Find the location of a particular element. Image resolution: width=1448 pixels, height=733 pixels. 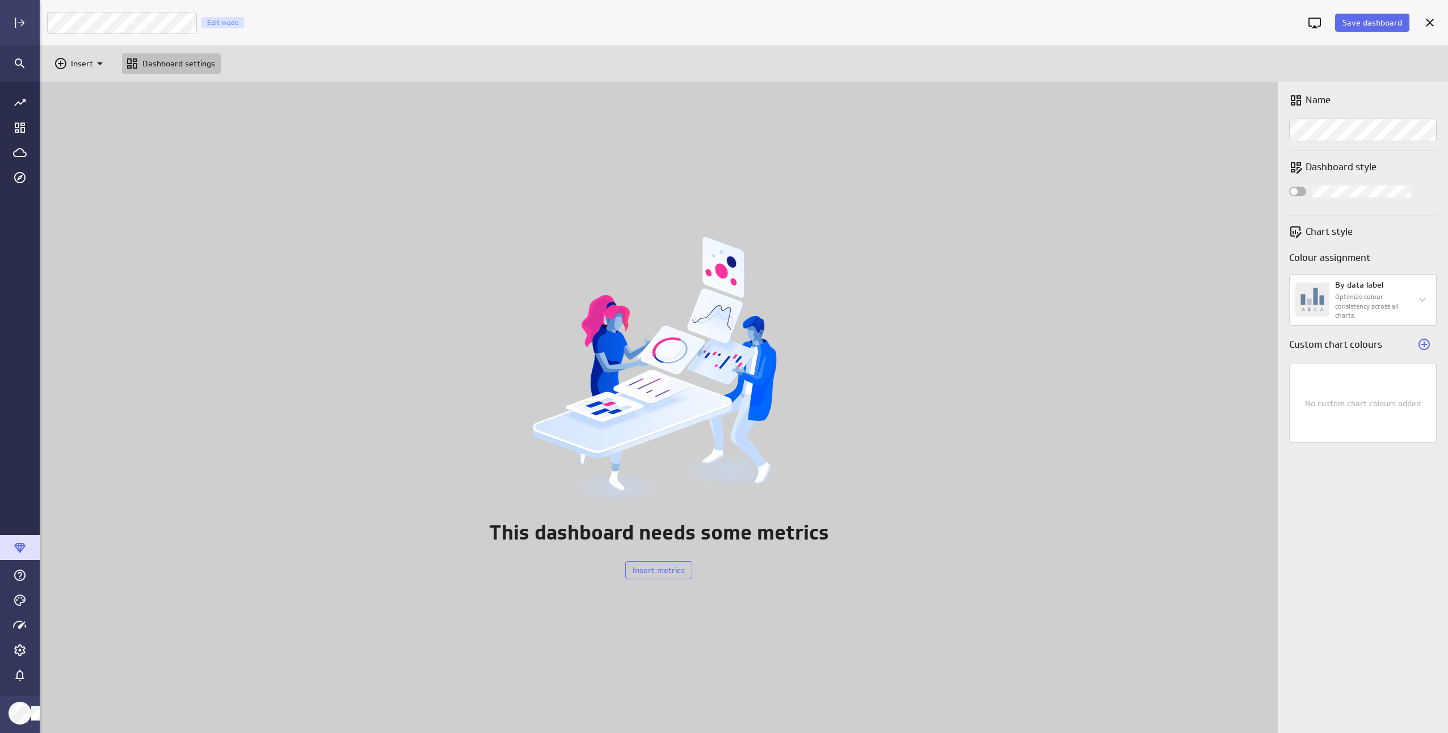

p: Insert is located at coordinates (82, 64).